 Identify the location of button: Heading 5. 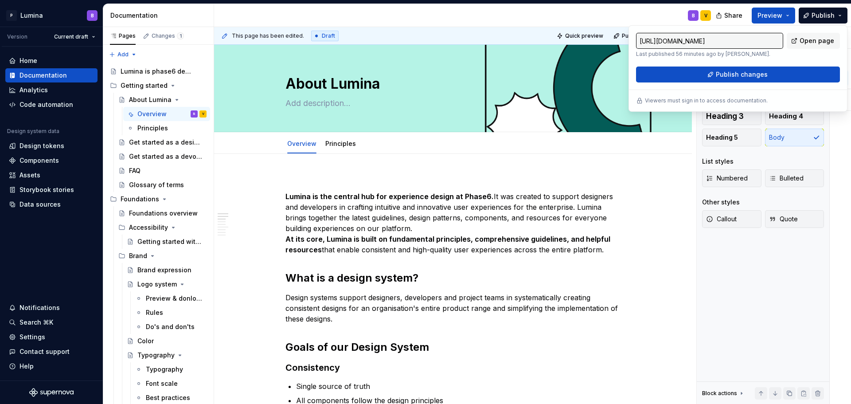
(732, 137).